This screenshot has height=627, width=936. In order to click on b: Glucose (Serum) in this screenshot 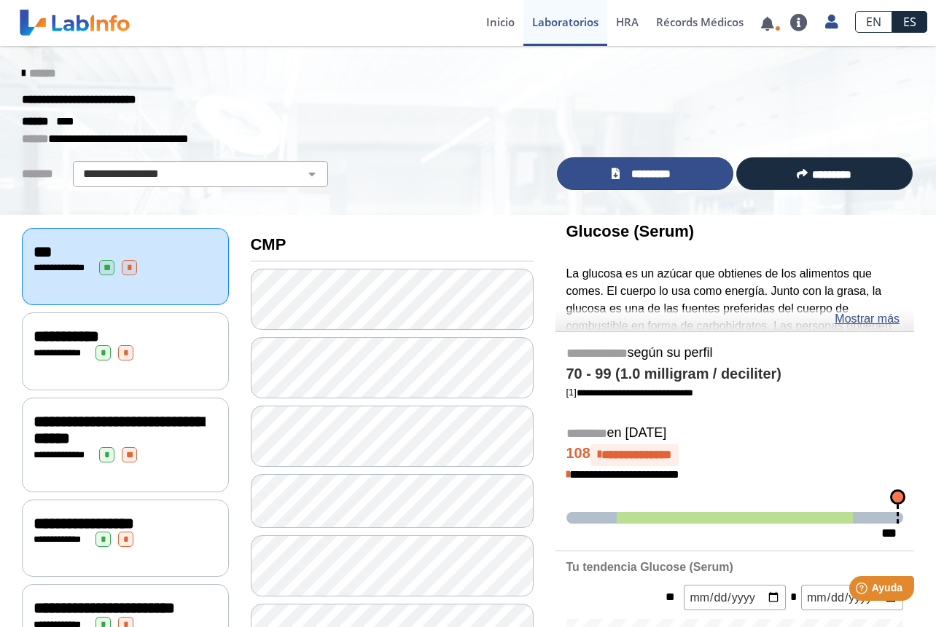, I will do `click(630, 231)`.